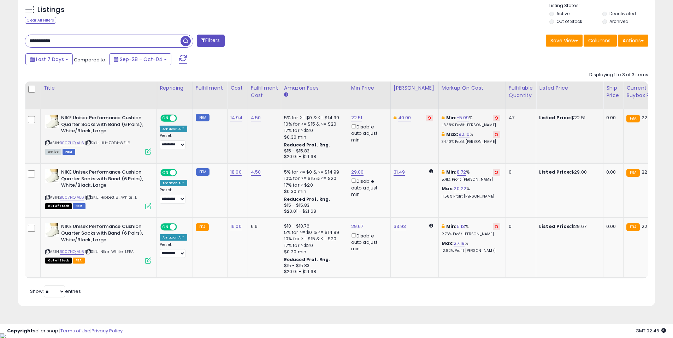 This screenshot has height=338, width=673. I want to click on div: 6.6, so click(263, 227).